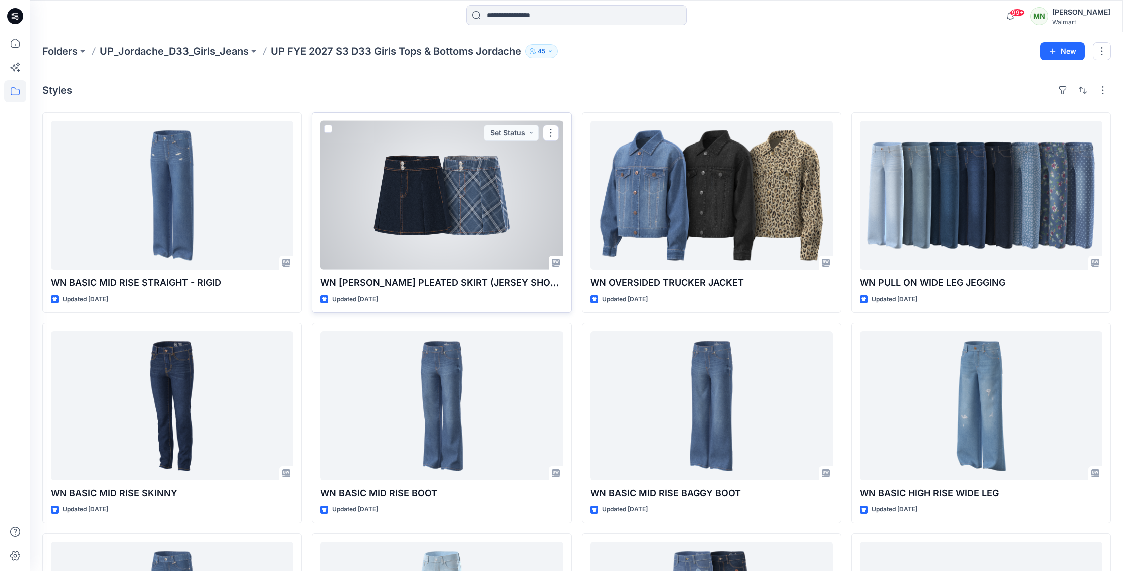 Image resolution: width=1123 pixels, height=571 pixels. What do you see at coordinates (1063, 51) in the screenshot?
I see `button: New` at bounding box center [1063, 51].